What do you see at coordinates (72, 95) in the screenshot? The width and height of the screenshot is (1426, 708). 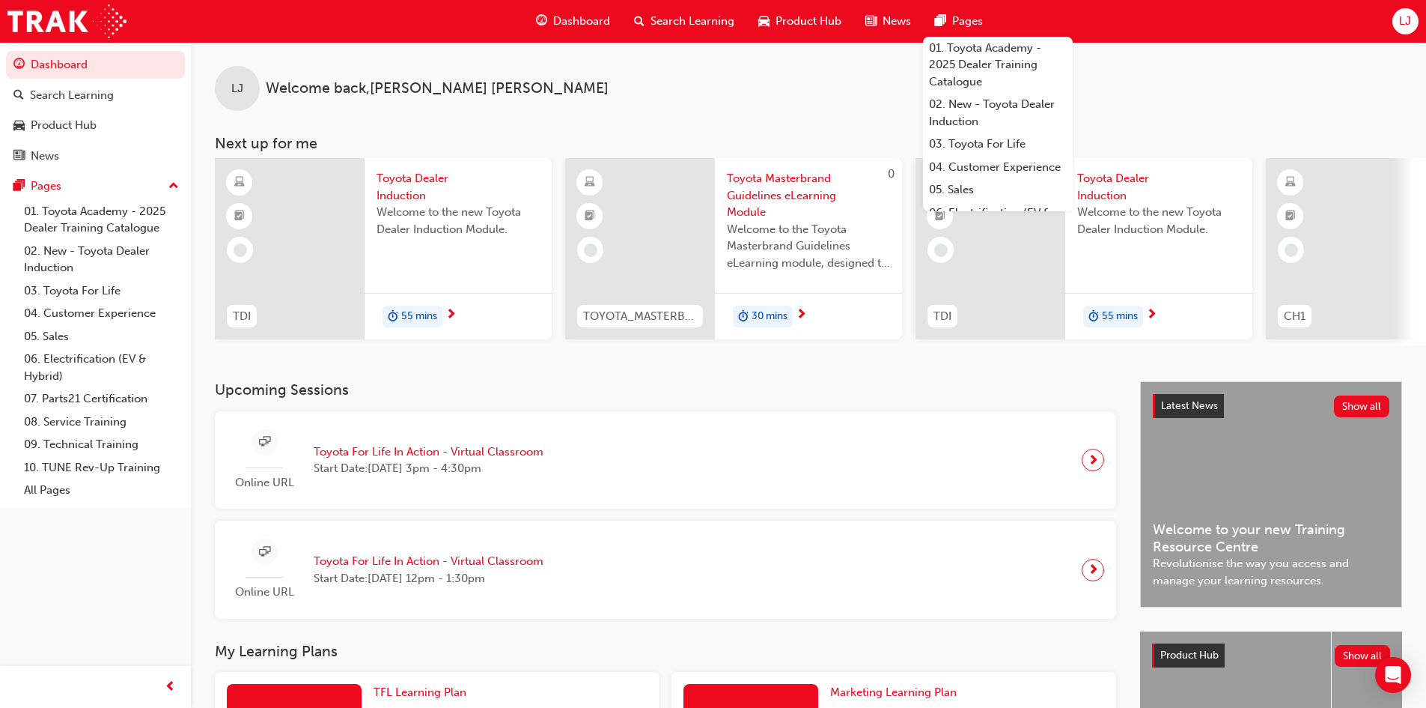 I see `div: Search Learning` at bounding box center [72, 95].